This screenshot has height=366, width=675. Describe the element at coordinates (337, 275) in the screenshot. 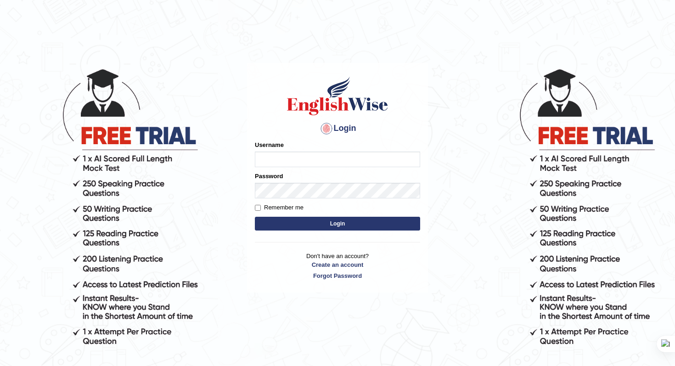

I see `a: Forgot Password` at that location.